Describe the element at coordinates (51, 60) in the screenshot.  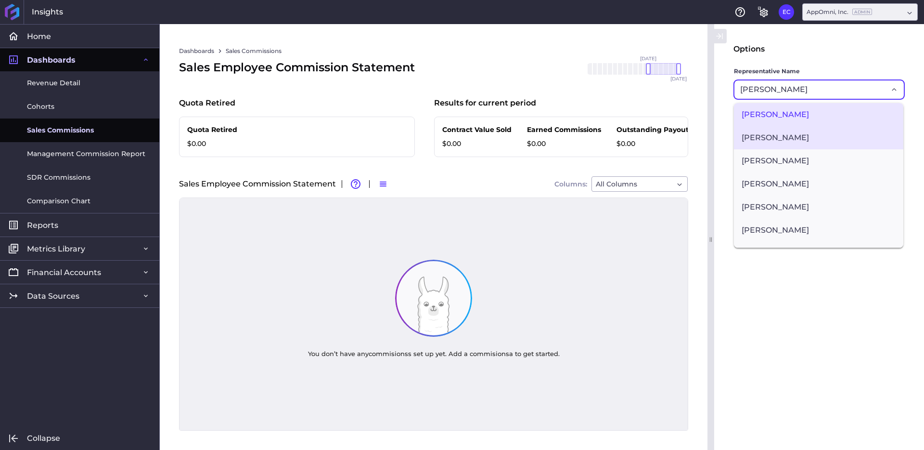
I see `span: Dashboards` at that location.